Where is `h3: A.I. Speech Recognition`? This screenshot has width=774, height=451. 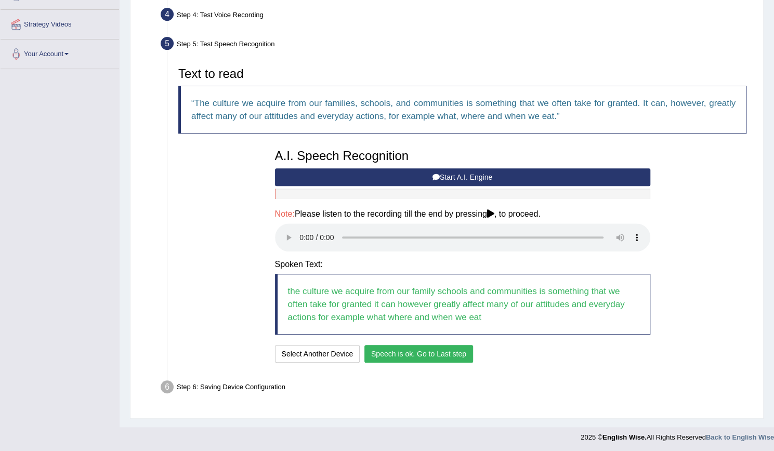
h3: A.I. Speech Recognition is located at coordinates (462, 156).